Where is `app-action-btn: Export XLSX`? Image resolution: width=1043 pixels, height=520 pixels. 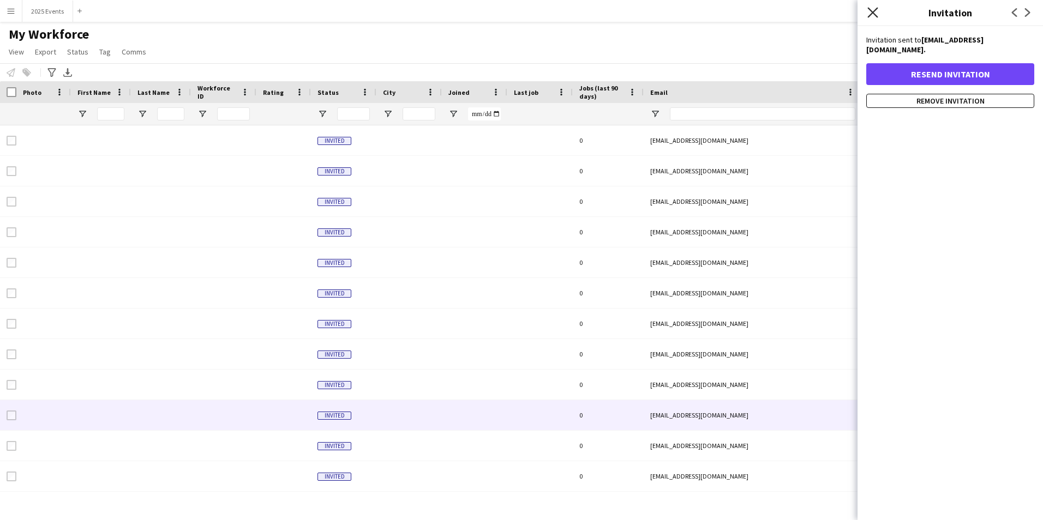
app-action-btn: Export XLSX is located at coordinates (68, 73).